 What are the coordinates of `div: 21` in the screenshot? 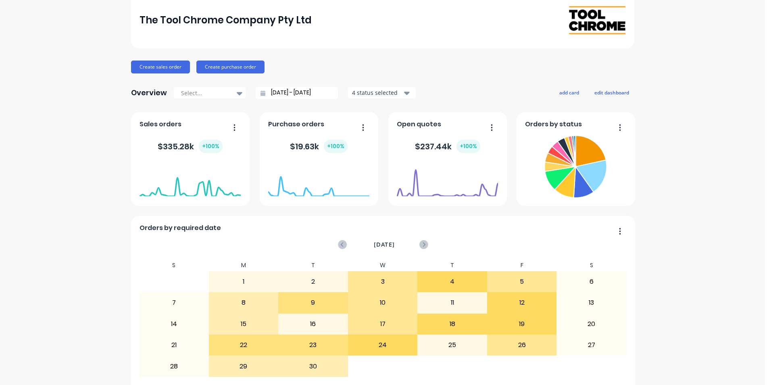 It's located at (174, 345).